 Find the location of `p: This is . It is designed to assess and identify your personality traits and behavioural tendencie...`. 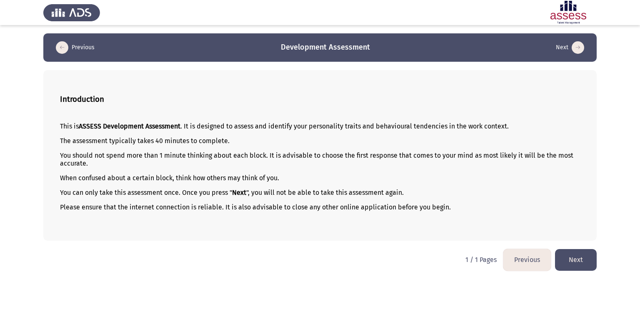

p: This is . It is designed to assess and identify your personality traits and behavioural tendencie... is located at coordinates (320, 126).